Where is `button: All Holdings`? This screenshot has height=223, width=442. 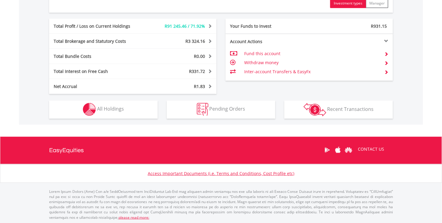
button: All Holdings is located at coordinates (103, 110).